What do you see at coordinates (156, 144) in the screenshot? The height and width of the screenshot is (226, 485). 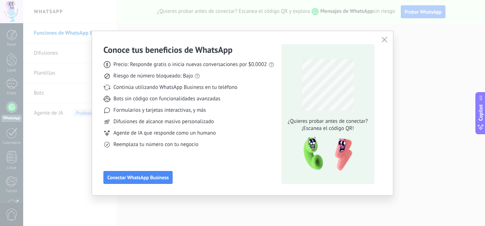 I see `span: Reemplaza tu número con tu negocio` at bounding box center [156, 144].